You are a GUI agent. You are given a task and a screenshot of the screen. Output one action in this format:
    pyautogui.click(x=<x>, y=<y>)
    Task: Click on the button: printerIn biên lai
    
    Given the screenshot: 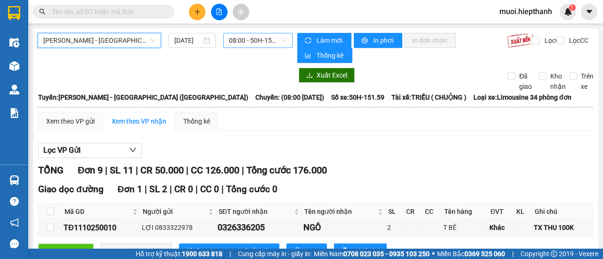 What is the action you would take?
    pyautogui.click(x=360, y=251)
    